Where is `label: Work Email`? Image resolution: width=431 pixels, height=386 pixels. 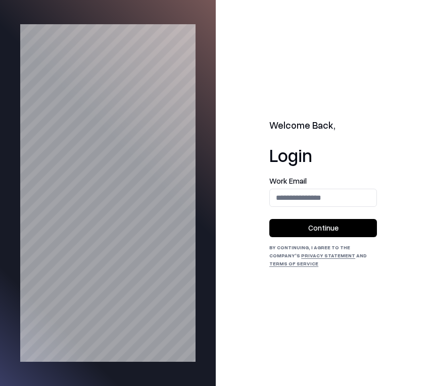
label: Work Email is located at coordinates (323, 181).